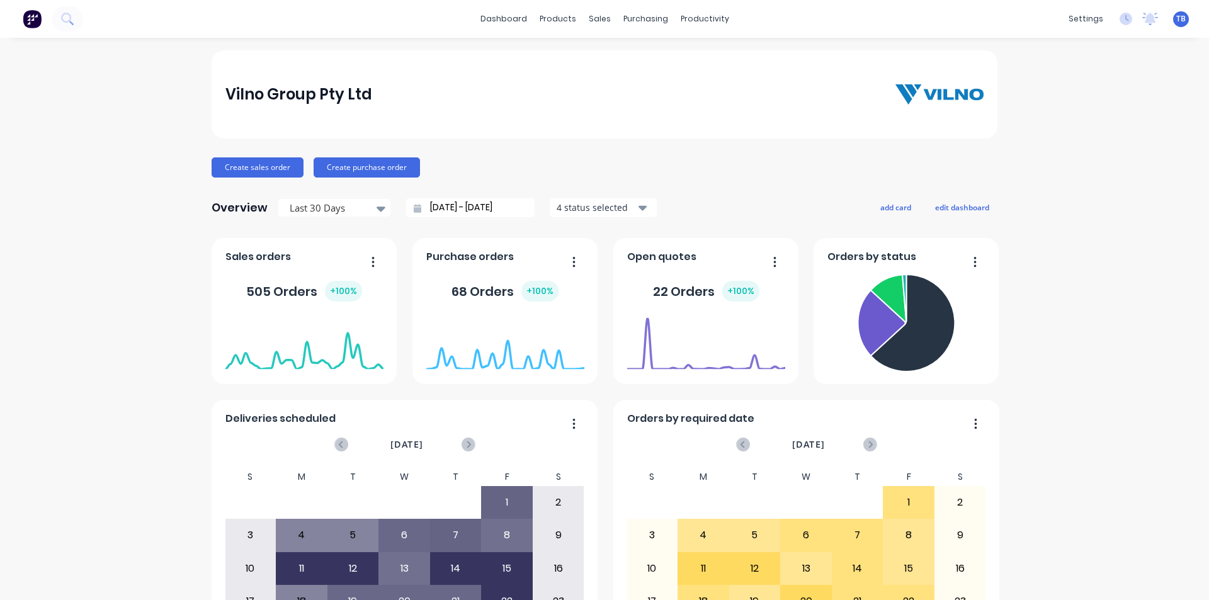 This screenshot has height=600, width=1209. I want to click on span: Purchase orders, so click(470, 257).